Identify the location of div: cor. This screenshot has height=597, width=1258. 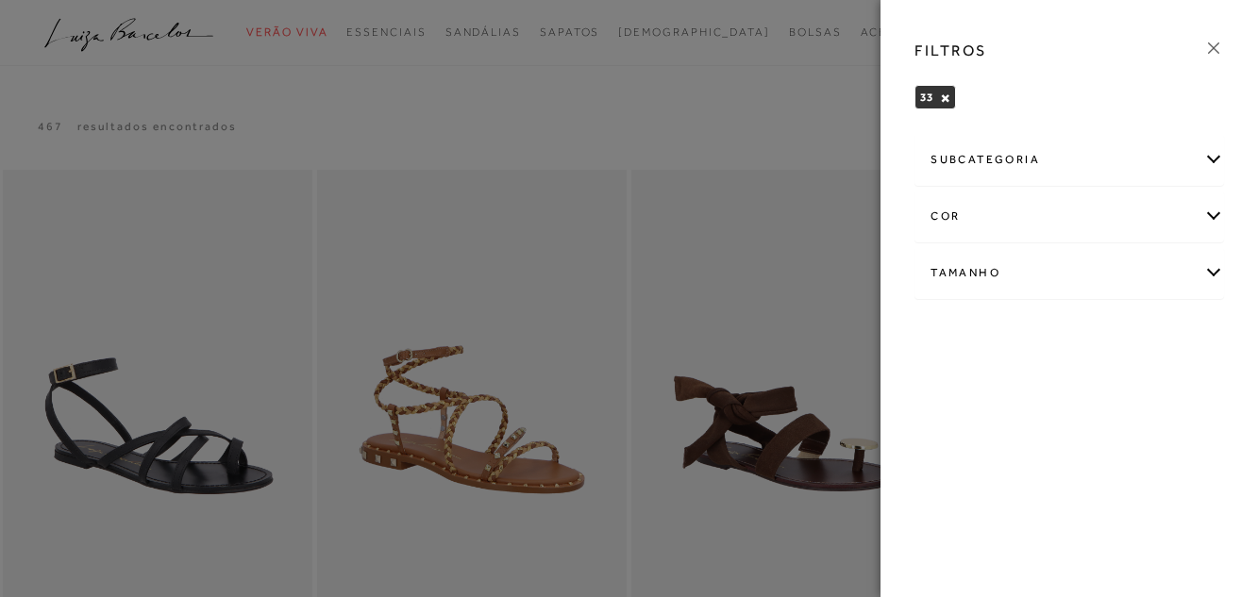
(1069, 216).